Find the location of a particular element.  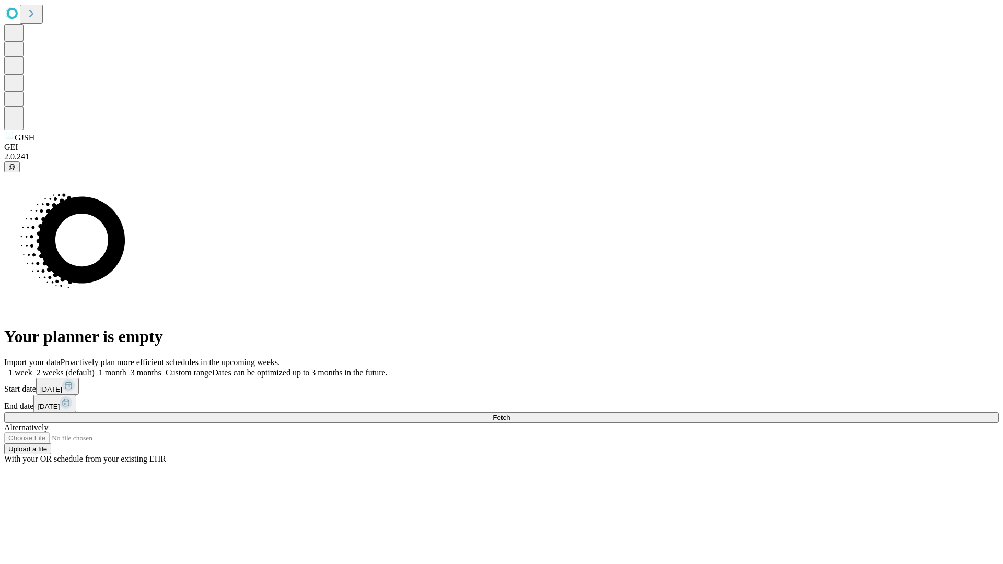

button: Upload a file is located at coordinates (28, 449).